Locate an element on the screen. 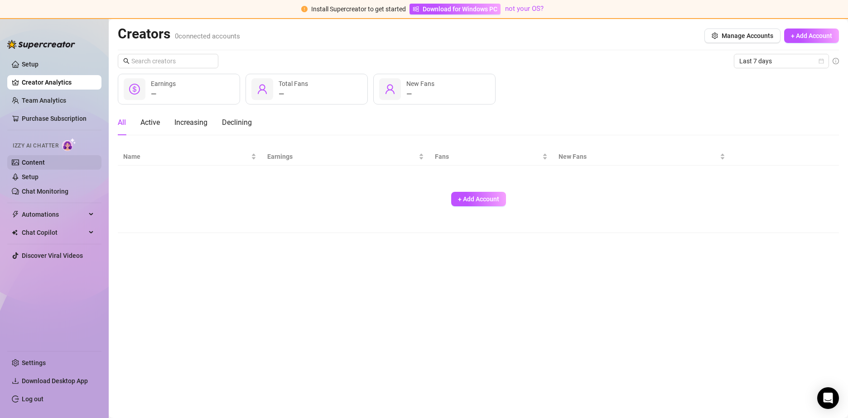 The height and width of the screenshot is (418, 848). span: dollar-circle is located at coordinates (134, 89).